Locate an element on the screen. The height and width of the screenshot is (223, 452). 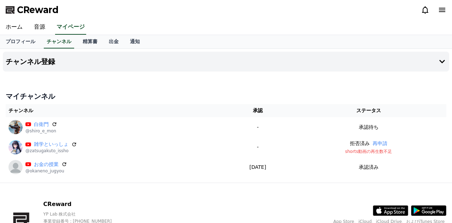
a: お金の授業 is located at coordinates (46, 164).